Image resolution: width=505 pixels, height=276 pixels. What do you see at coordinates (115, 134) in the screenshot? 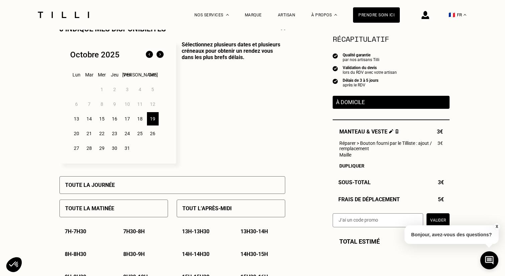
I see `div: 23` at bounding box center [115, 134].